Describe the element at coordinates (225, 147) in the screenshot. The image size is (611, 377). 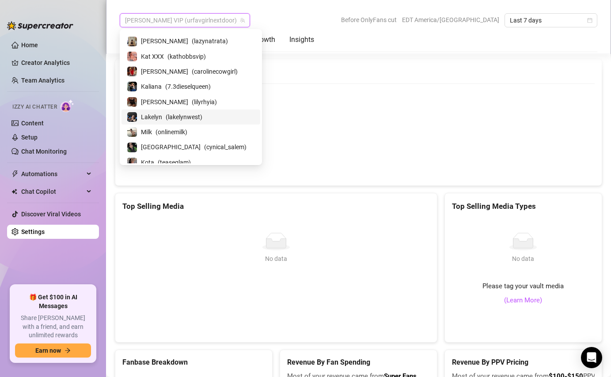
I see `span: ( cynical_salem )` at that location.